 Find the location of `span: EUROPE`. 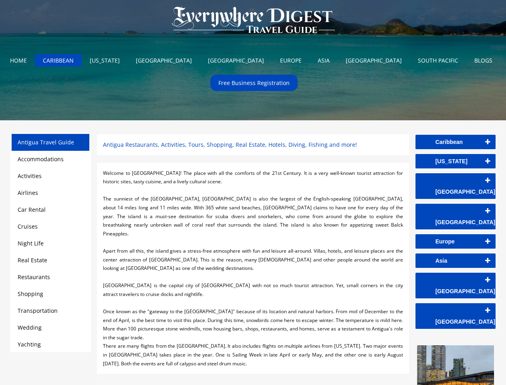

span: EUROPE is located at coordinates (291, 60).